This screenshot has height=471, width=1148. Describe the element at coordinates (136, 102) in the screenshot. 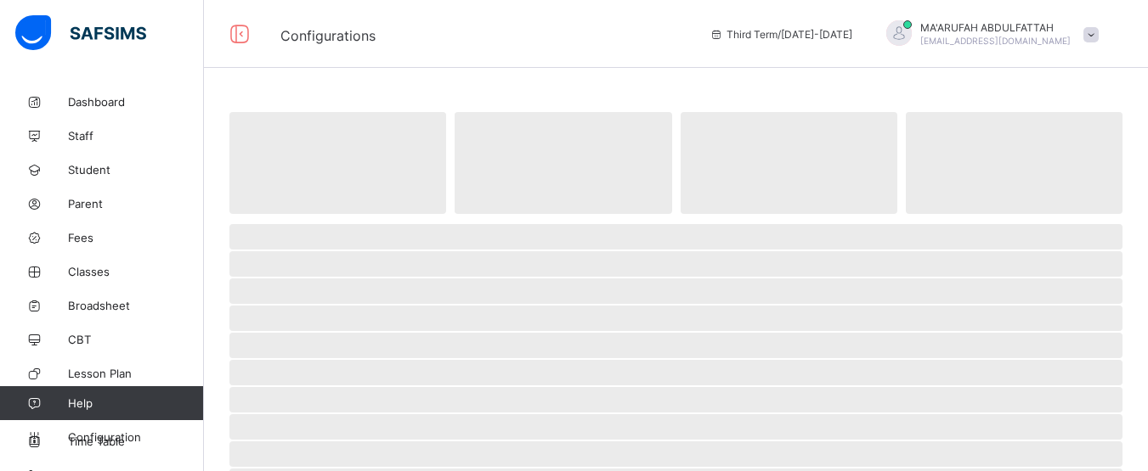

I see `span: Dashboard` at that location.